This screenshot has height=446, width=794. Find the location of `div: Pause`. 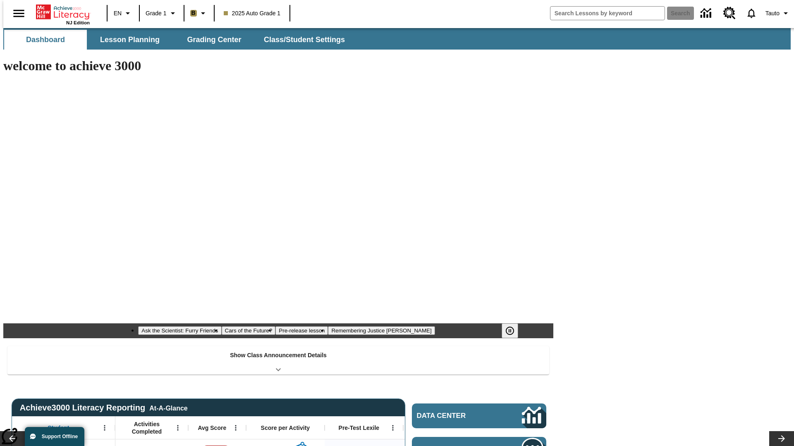

div: Pause is located at coordinates (514, 331).